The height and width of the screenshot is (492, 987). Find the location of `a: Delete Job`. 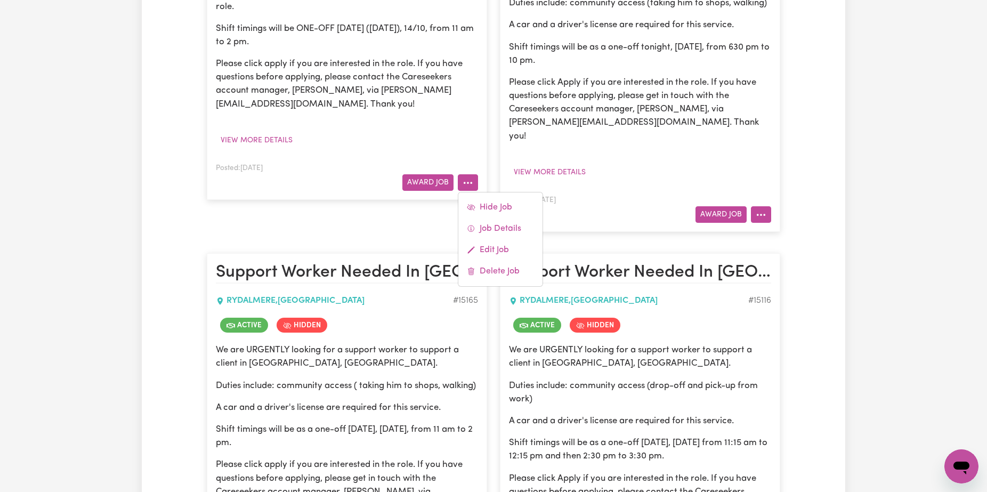

a: Delete Job is located at coordinates (500, 271).